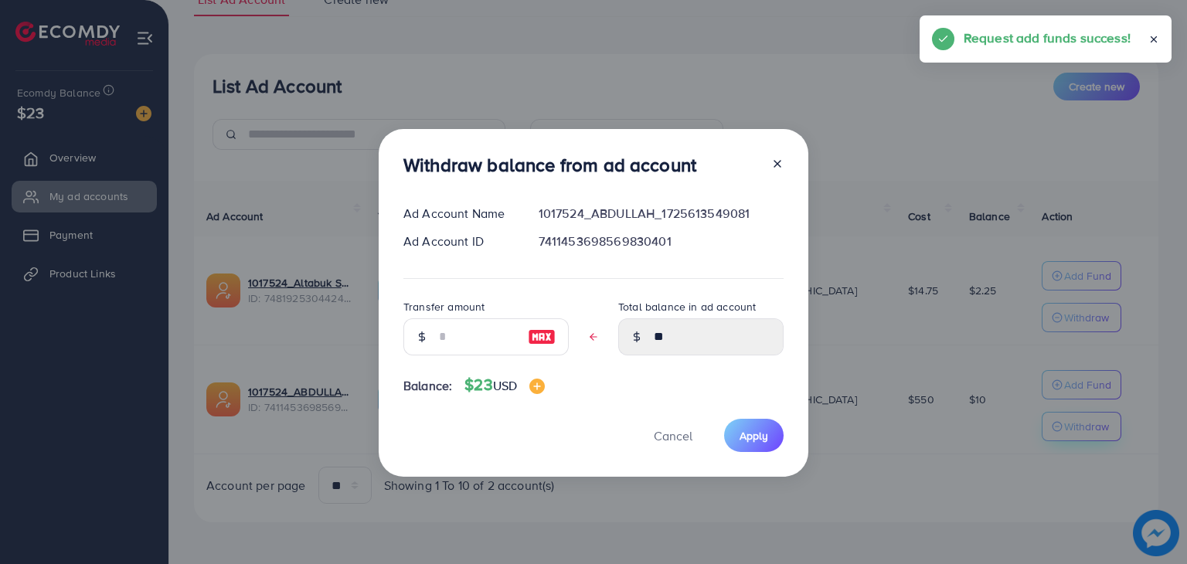 This screenshot has width=1187, height=564. What do you see at coordinates (458, 241) in the screenshot?
I see `div: Ad Account ID` at bounding box center [458, 241].